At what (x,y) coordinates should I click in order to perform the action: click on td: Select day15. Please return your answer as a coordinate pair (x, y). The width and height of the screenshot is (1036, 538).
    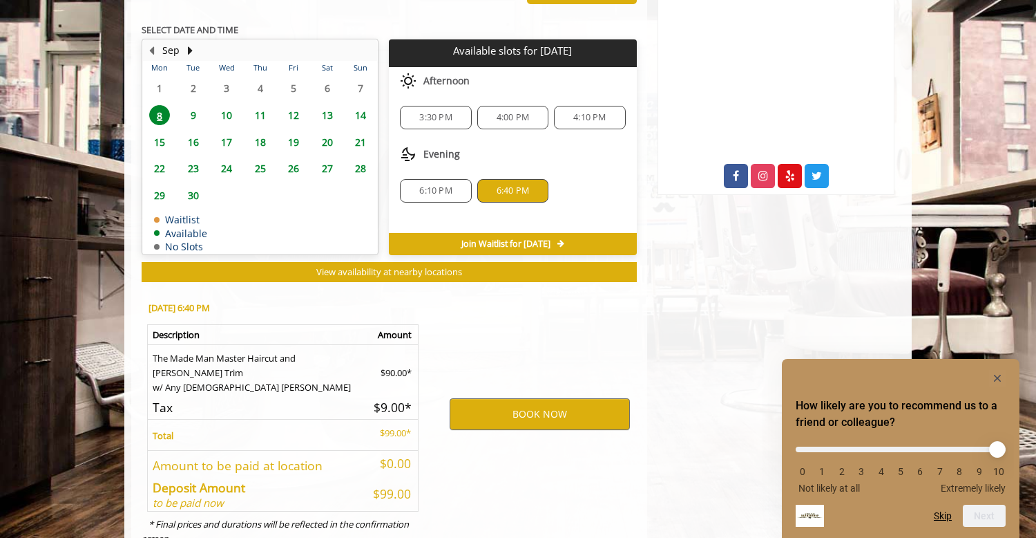
    Looking at the image, I should click on (160, 142).